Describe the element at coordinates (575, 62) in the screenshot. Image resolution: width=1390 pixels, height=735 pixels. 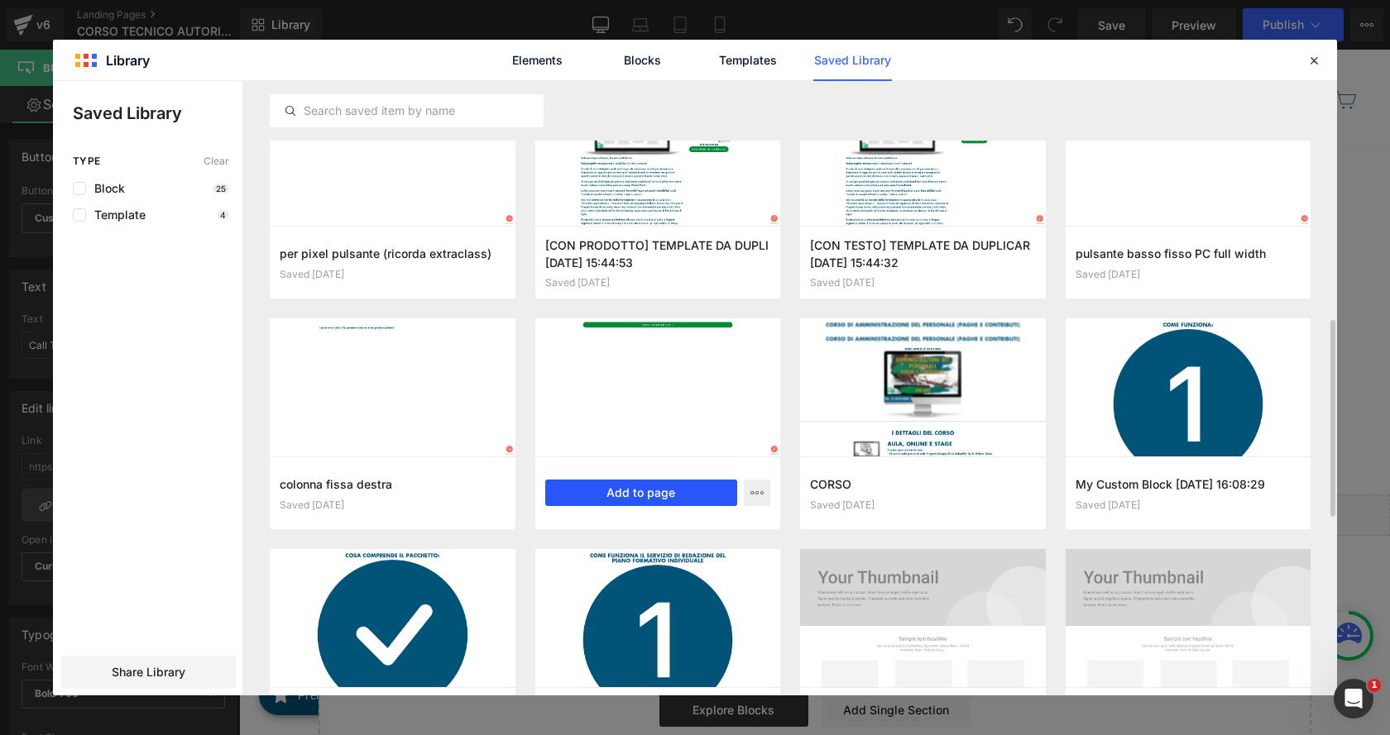
I see `input: Il tuo nome` at that location.